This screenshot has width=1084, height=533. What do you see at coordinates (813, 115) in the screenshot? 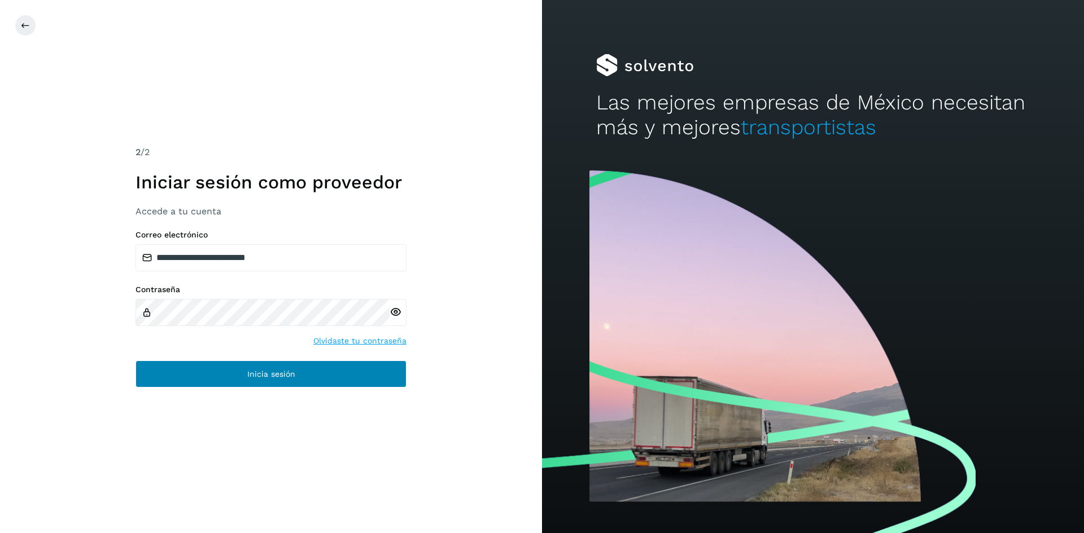
I see `h2: Las mejores empresas de México necesitan más y mejores` at bounding box center [813, 115].